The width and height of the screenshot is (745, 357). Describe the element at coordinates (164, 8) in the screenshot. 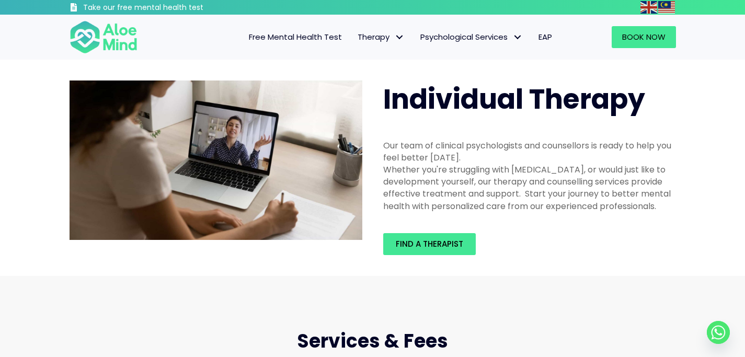

I see `a: Take our free mental health test` at that location.